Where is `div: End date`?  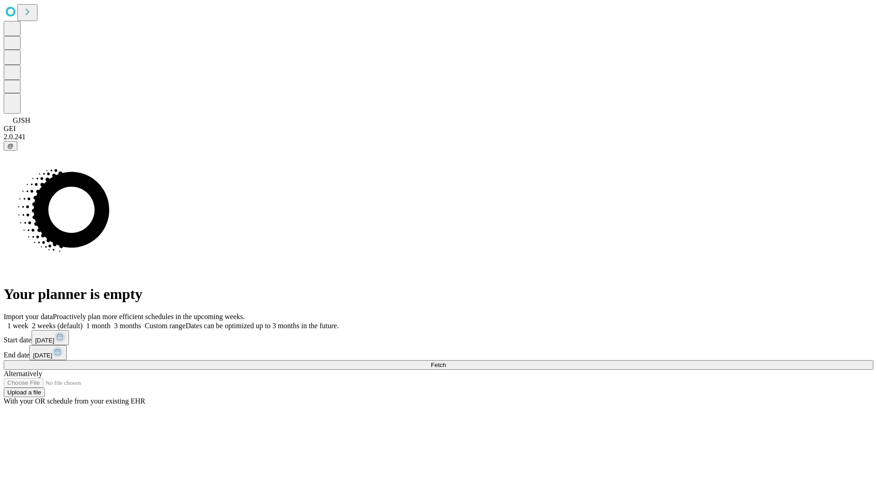
div: End date is located at coordinates (438, 352).